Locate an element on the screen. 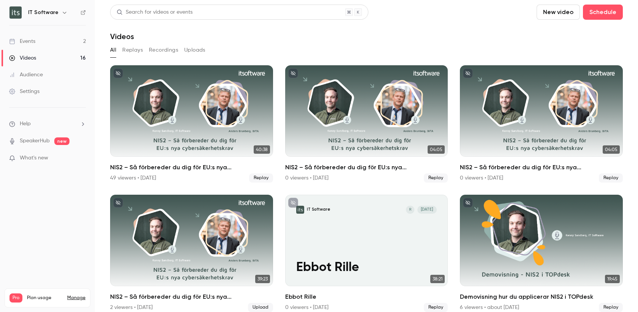  h6: IT Software is located at coordinates (43, 13).